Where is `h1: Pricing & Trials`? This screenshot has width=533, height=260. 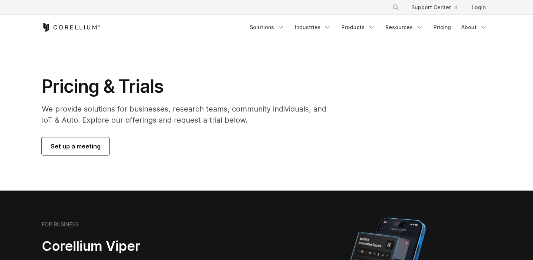 h1: Pricing & Trials is located at coordinates (189, 87).